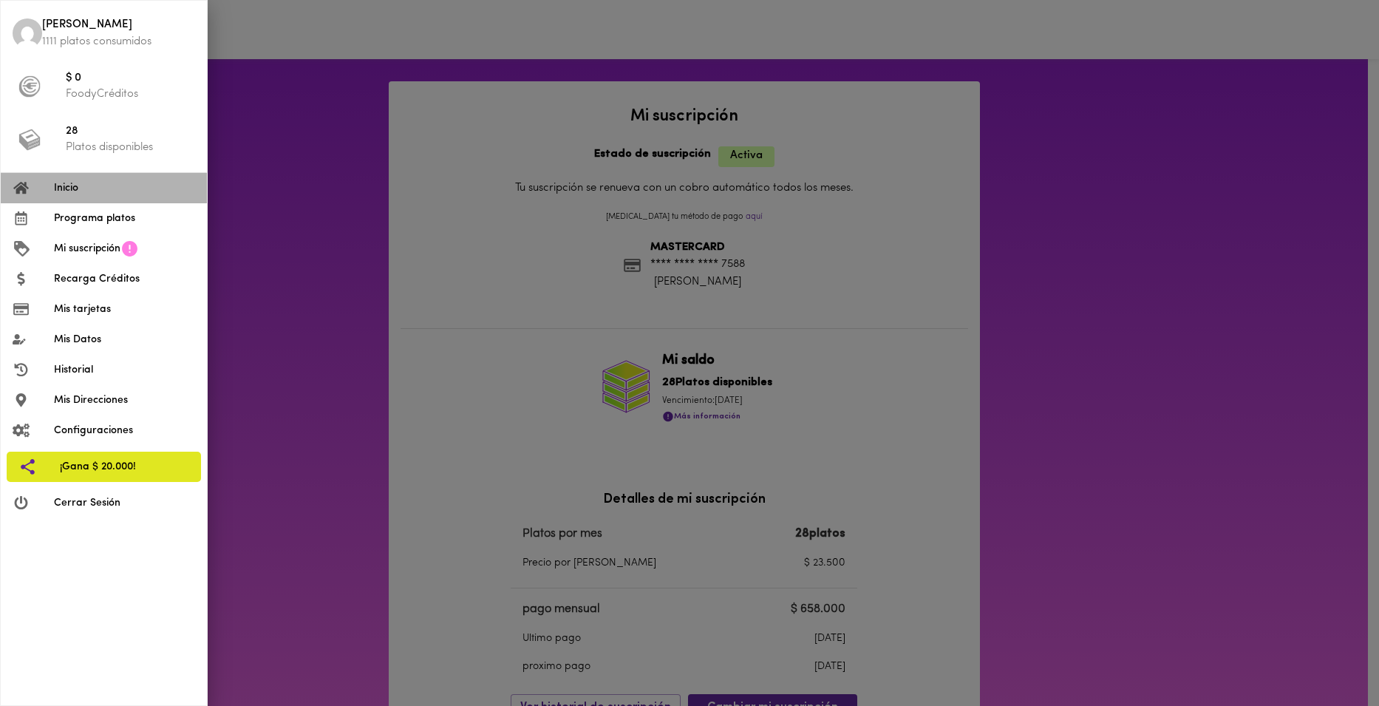 The width and height of the screenshot is (1379, 706). I want to click on span: Mis Direcciones, so click(124, 400).